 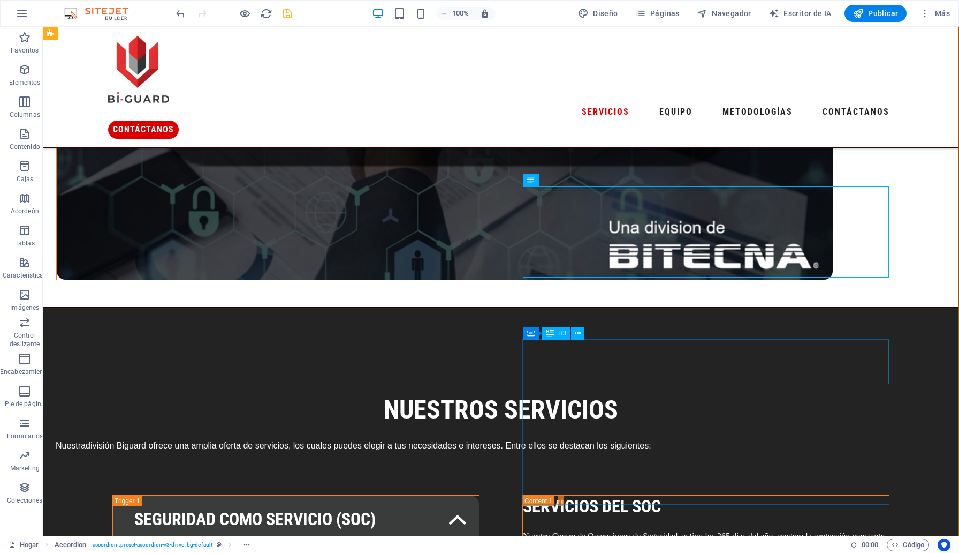 What do you see at coordinates (800, 13) in the screenshot?
I see `button: Escritor de IA` at bounding box center [800, 13].